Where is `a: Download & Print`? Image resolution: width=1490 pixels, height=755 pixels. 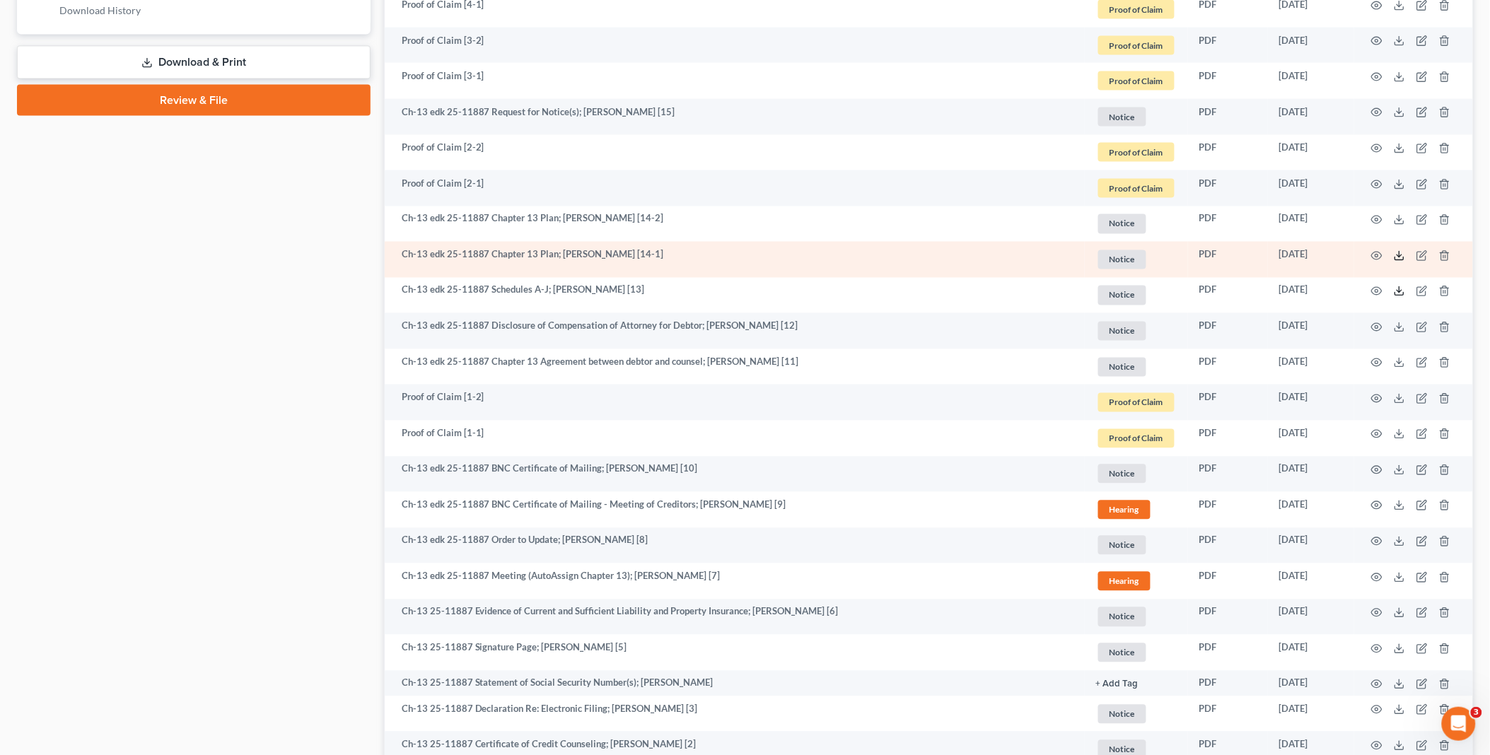
a: Download & Print is located at coordinates (194, 62).